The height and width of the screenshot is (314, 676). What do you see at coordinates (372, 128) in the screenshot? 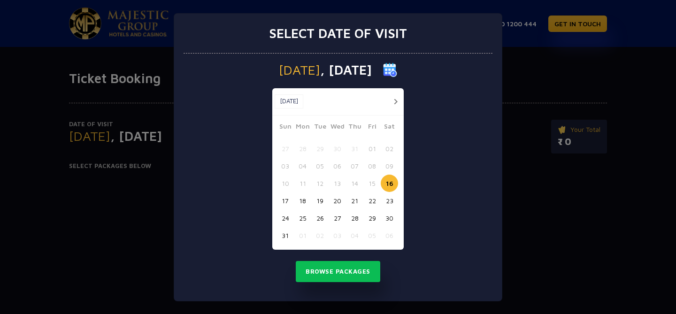
I see `span: Fri` at bounding box center [372, 128].